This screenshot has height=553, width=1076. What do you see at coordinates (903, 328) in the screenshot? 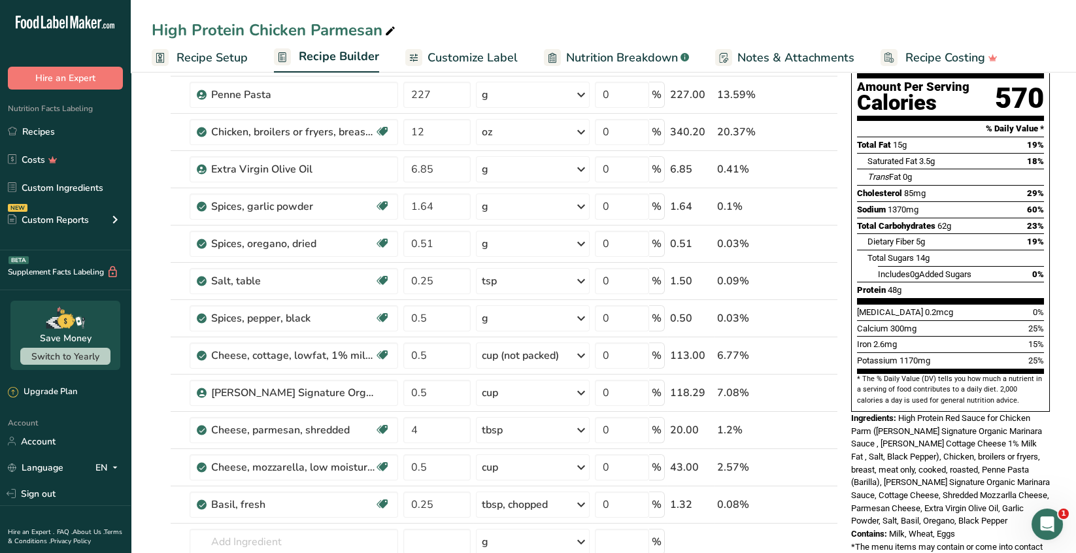
I see `span: 300mg` at bounding box center [903, 328].